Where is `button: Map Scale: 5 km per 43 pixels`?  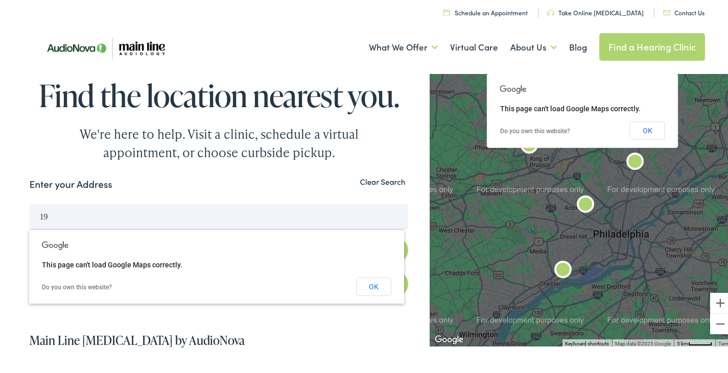
button: Map Scale: 5 km per 43 pixels is located at coordinates (694, 341).